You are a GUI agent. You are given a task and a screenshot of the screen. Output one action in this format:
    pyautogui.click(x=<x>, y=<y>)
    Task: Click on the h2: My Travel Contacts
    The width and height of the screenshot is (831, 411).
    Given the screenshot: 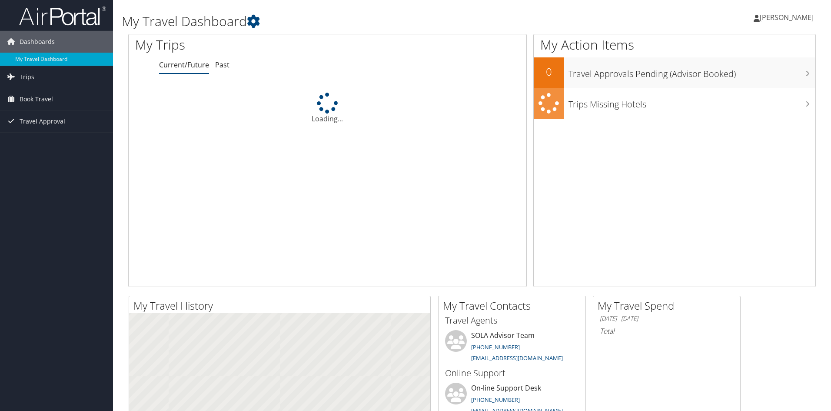 What is the action you would take?
    pyautogui.click(x=514, y=305)
    